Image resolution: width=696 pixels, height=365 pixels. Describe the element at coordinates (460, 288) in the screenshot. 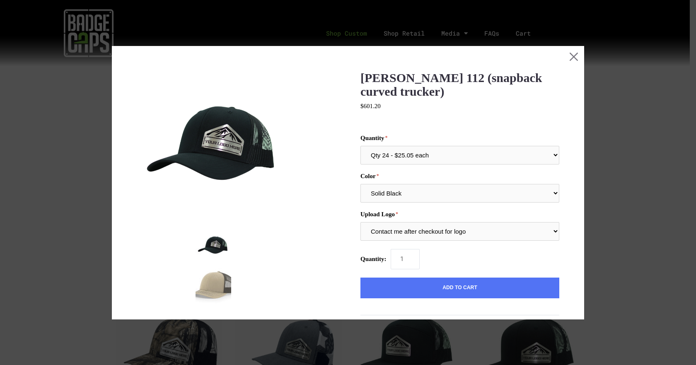

I see `button: Add to Cart` at that location.